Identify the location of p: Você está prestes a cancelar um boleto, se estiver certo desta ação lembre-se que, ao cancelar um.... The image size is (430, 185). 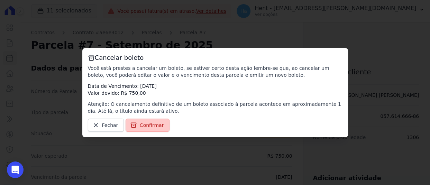
(215, 72).